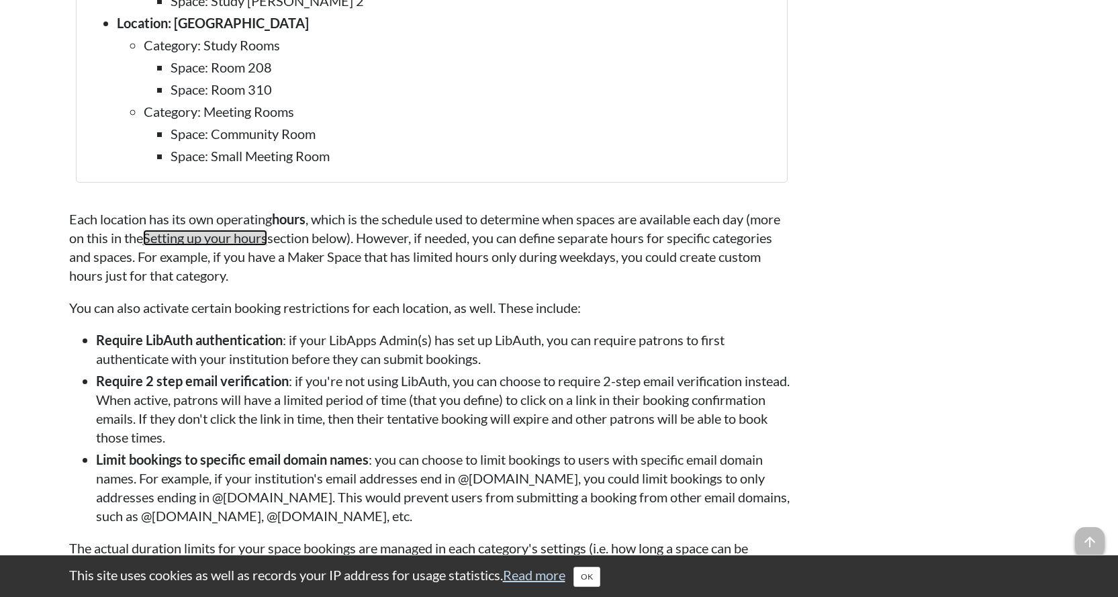 Image resolution: width=1118 pixels, height=597 pixels. I want to click on a: arrow_upward, so click(1090, 537).